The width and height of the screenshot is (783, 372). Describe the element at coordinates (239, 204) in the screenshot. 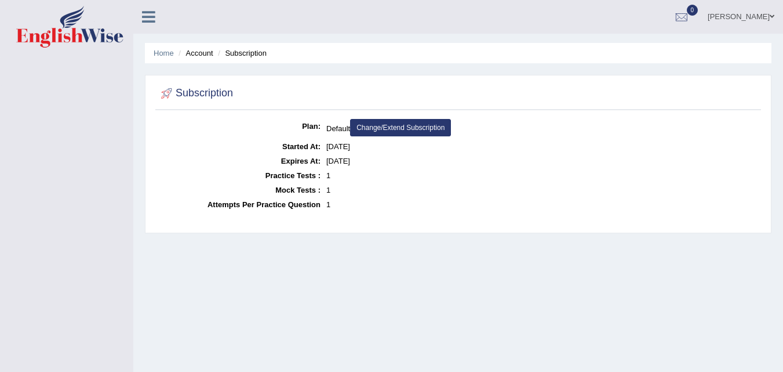

I see `dt: Attempts Per Practice Question` at that location.